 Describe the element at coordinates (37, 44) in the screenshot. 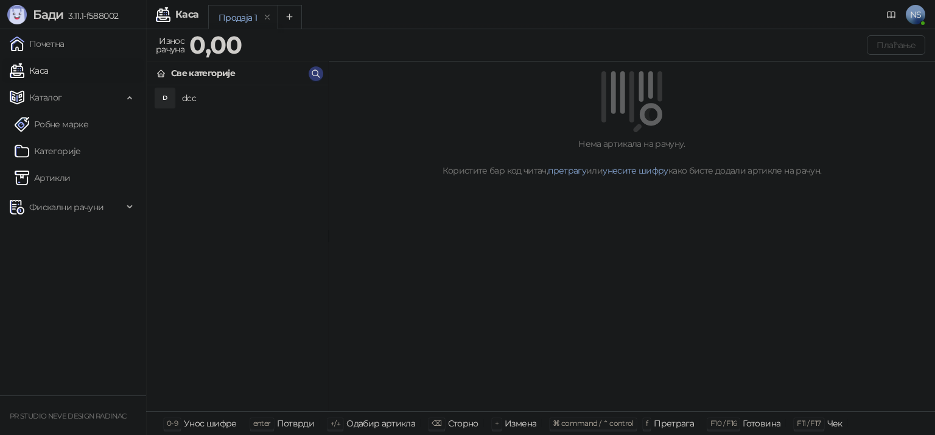

I see `a: Почетна` at that location.